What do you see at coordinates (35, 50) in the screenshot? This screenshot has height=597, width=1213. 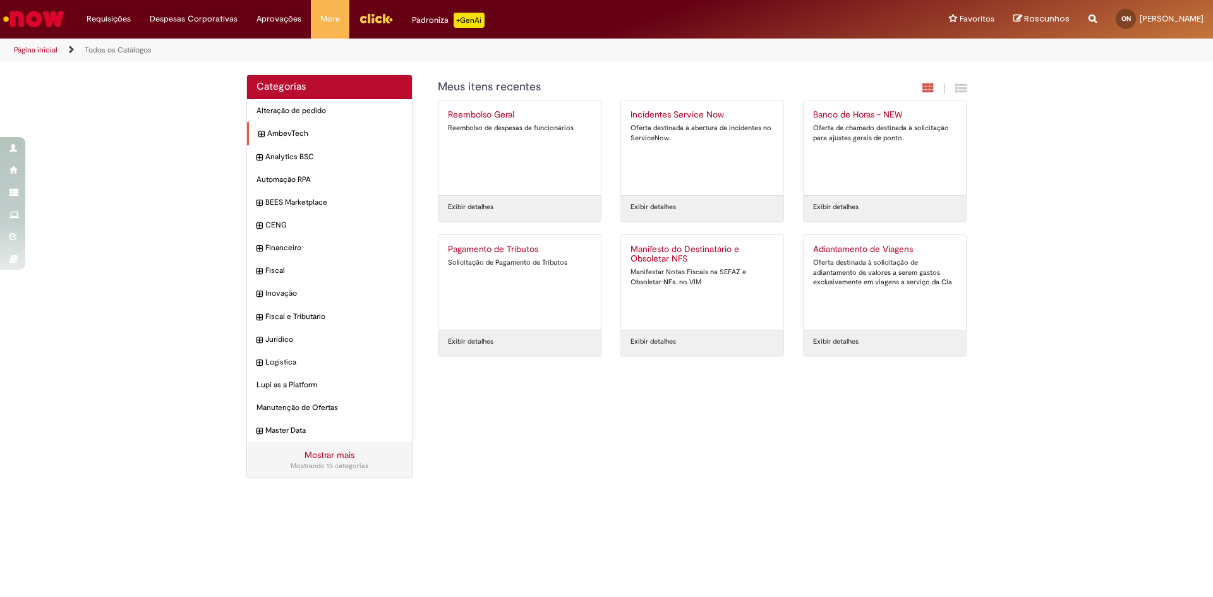 I see `a: Página inicial` at bounding box center [35, 50].